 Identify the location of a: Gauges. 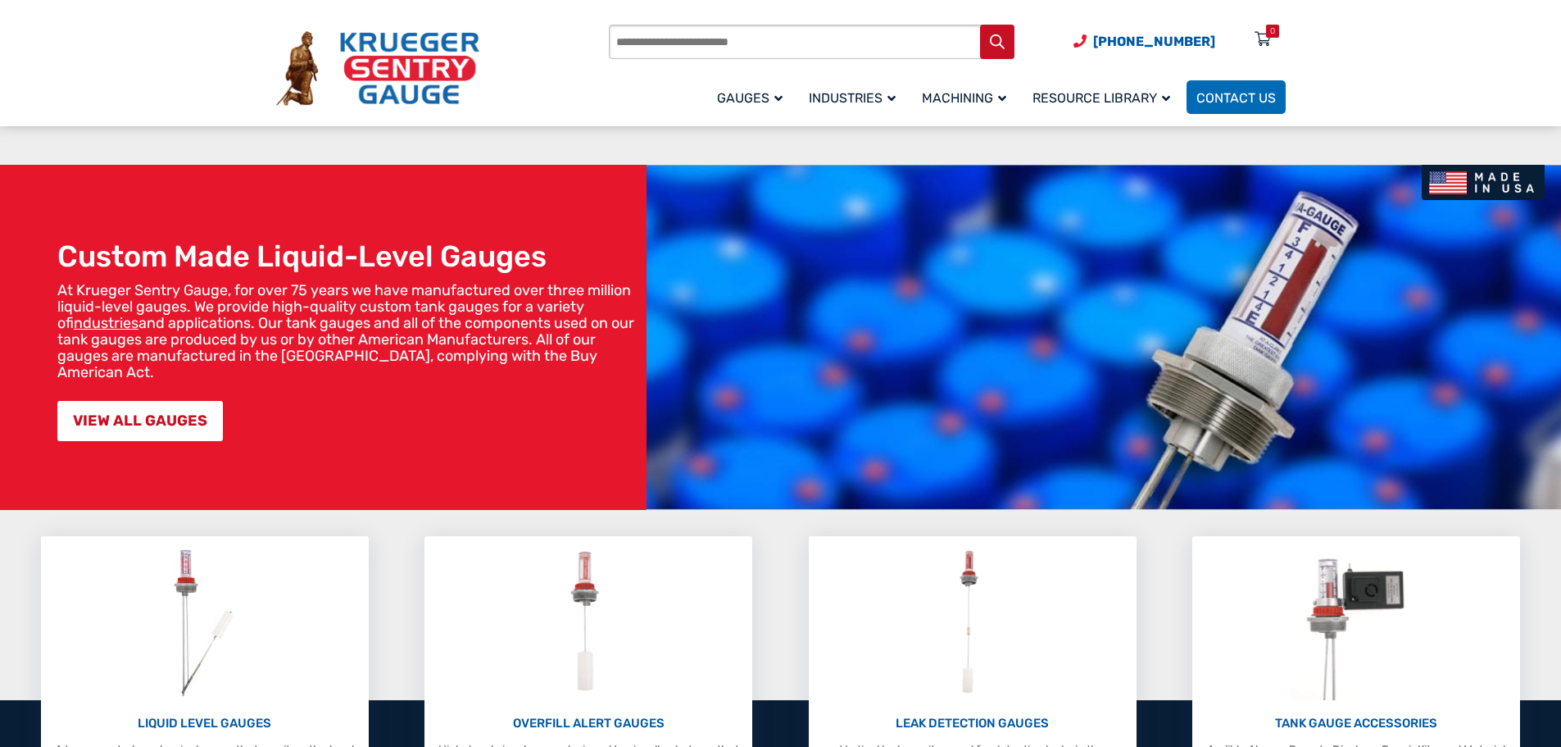
(753, 97).